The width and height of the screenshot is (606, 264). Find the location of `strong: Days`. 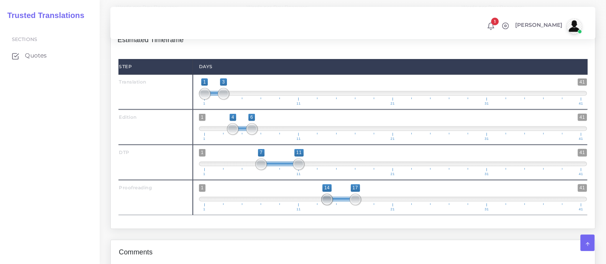

strong: Days is located at coordinates (206, 66).